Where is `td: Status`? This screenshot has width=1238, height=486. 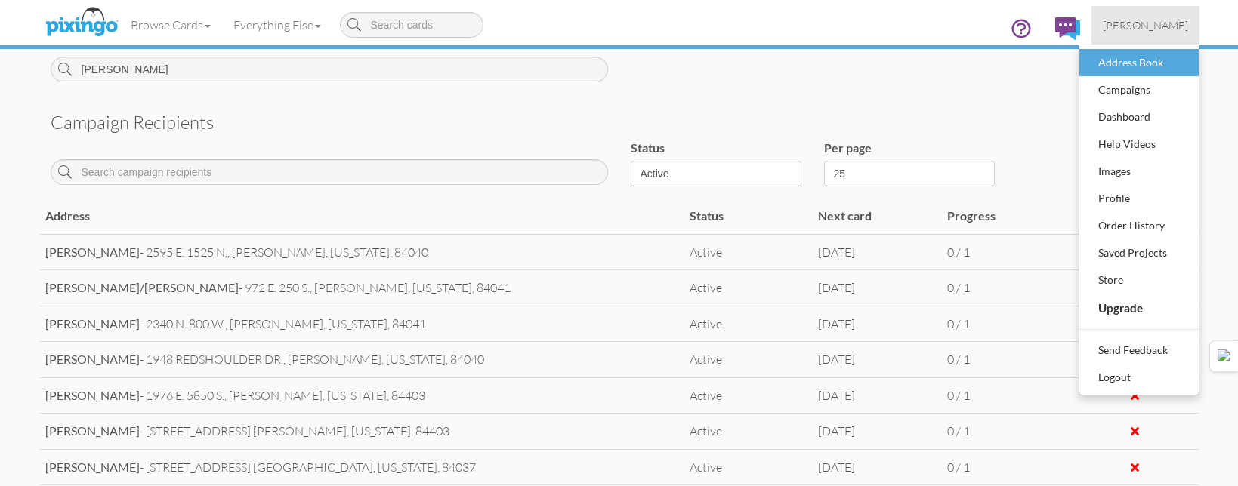 td: Status is located at coordinates (747, 216).